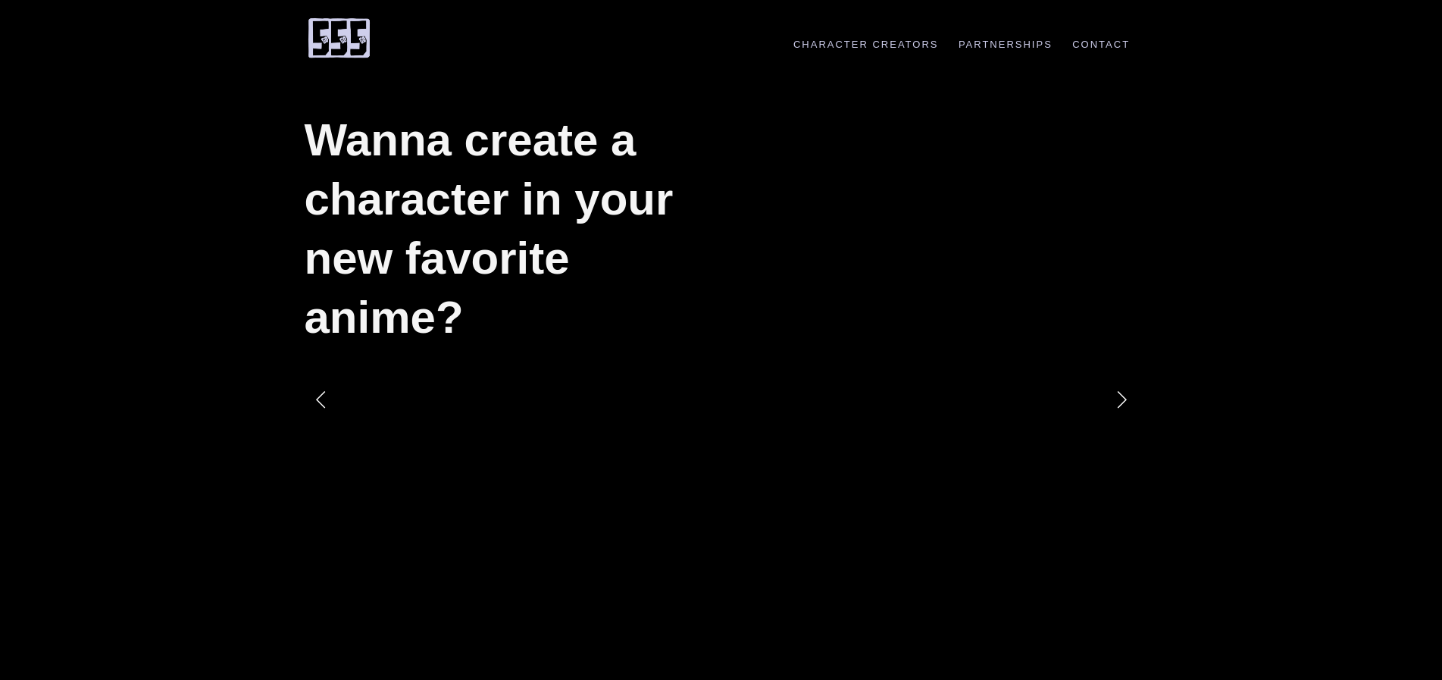 The image size is (1442, 680). Describe the element at coordinates (321, 398) in the screenshot. I see `a: Previous Slide` at that location.